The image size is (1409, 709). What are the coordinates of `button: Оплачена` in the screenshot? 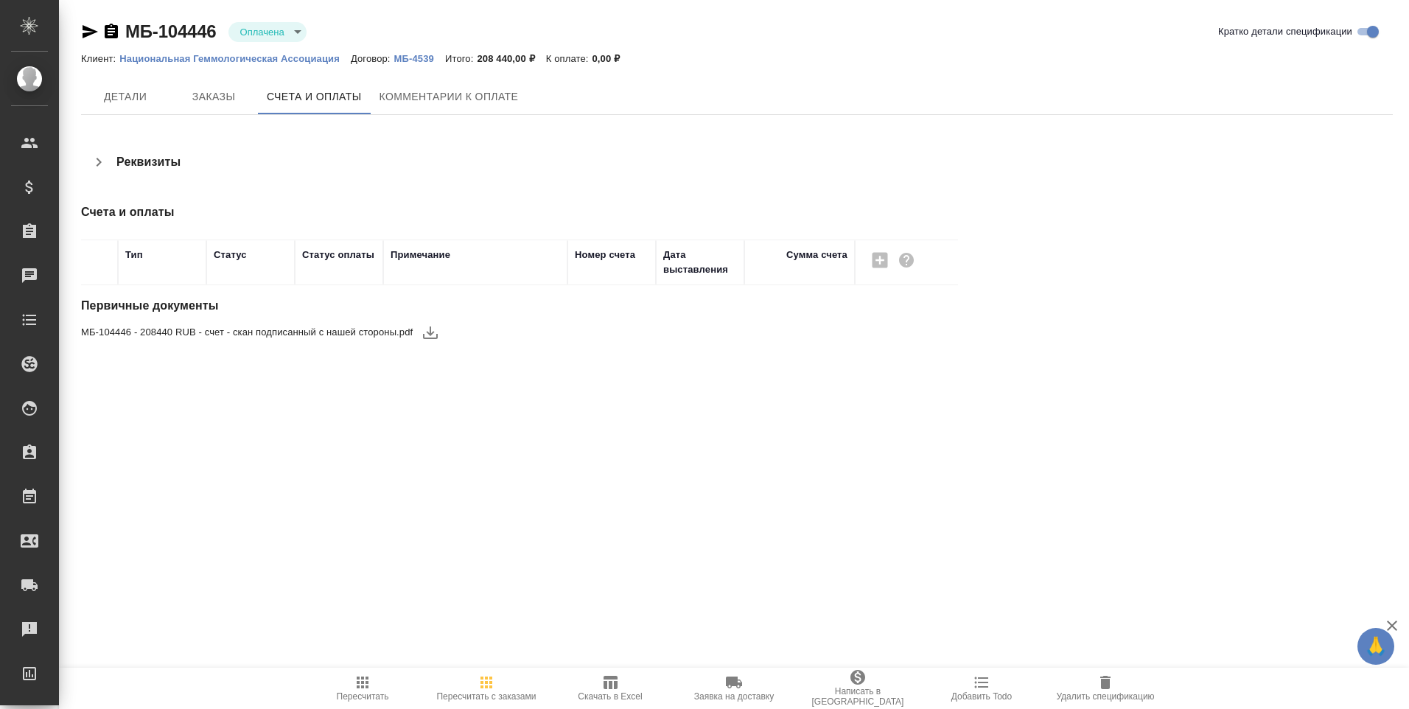 It's located at (262, 32).